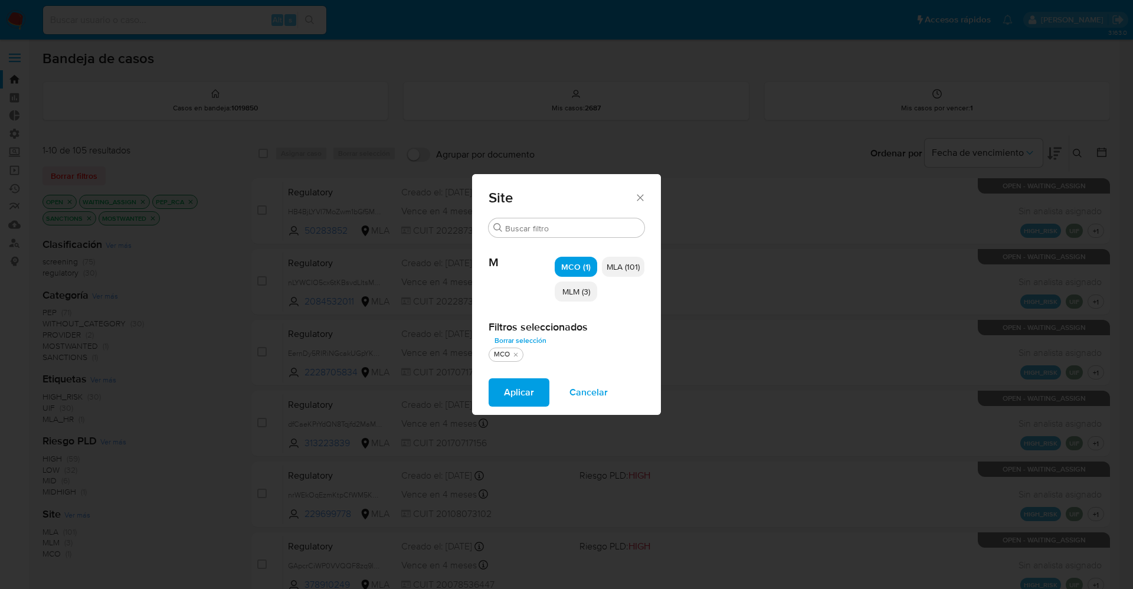 The height and width of the screenshot is (589, 1133). I want to click on input: Buscar filtro, so click(572, 228).